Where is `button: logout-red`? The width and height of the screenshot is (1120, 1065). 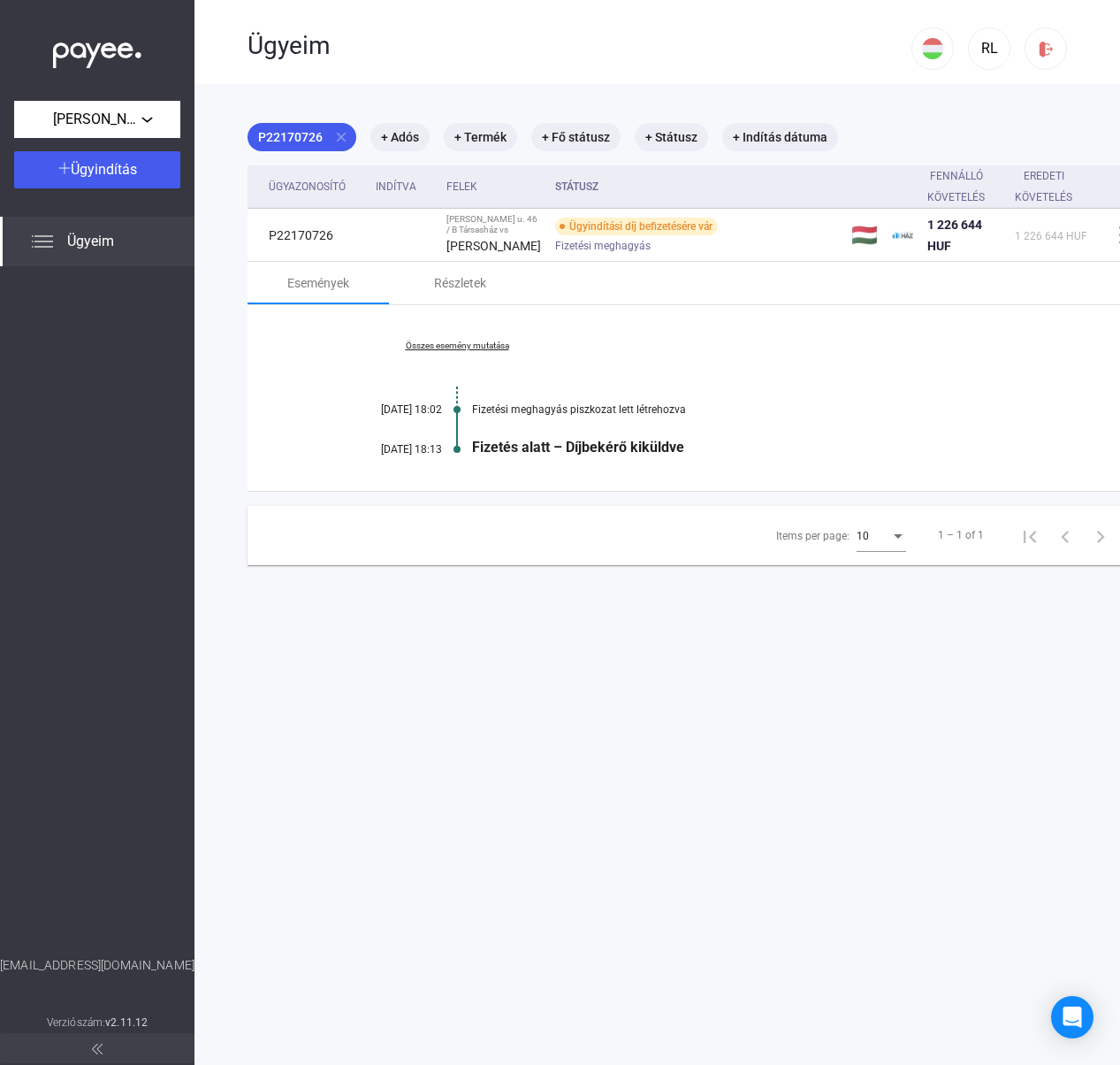 button: logout-red is located at coordinates (1046, 49).